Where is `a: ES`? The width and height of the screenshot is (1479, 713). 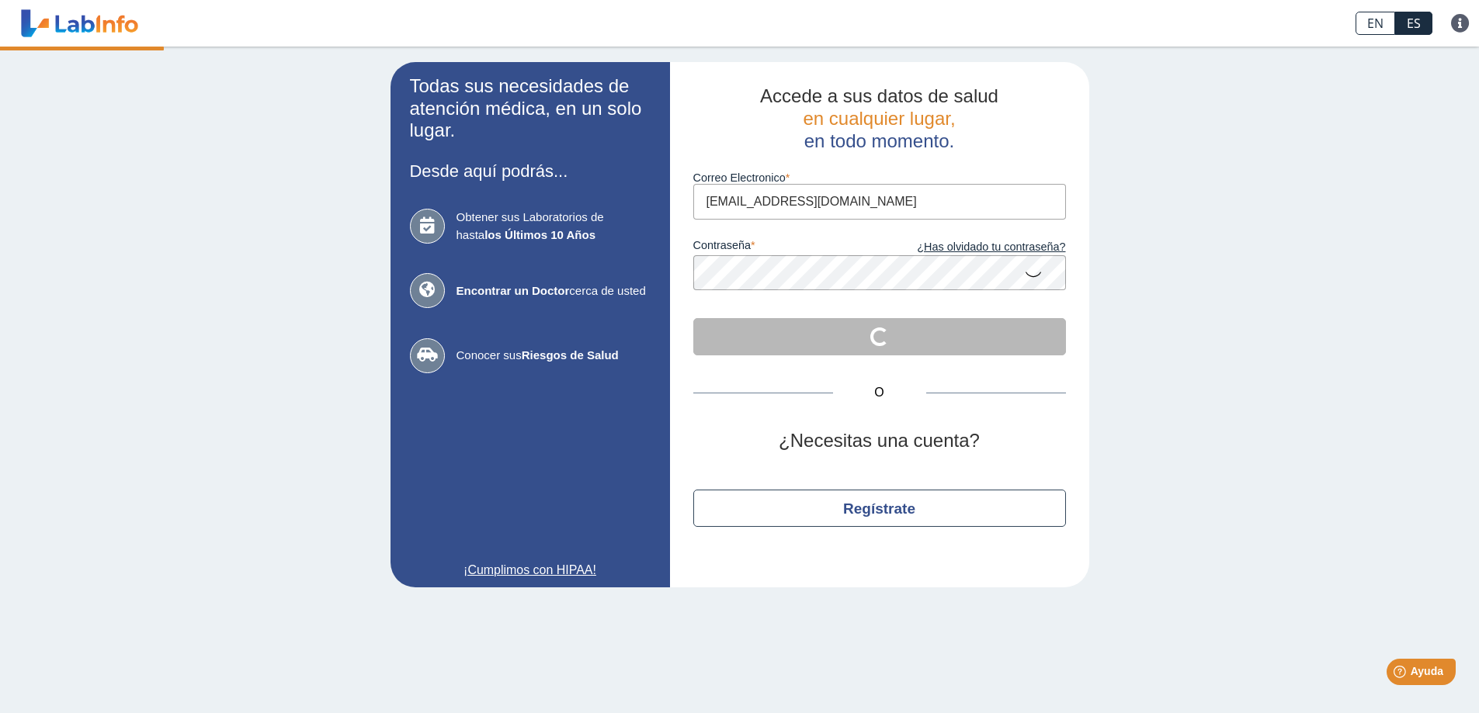 a: ES is located at coordinates (1413, 23).